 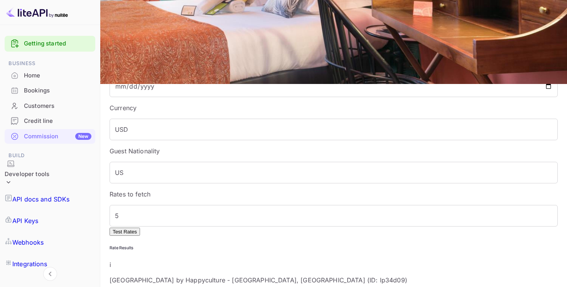 I want to click on a: Bookings, so click(x=50, y=90).